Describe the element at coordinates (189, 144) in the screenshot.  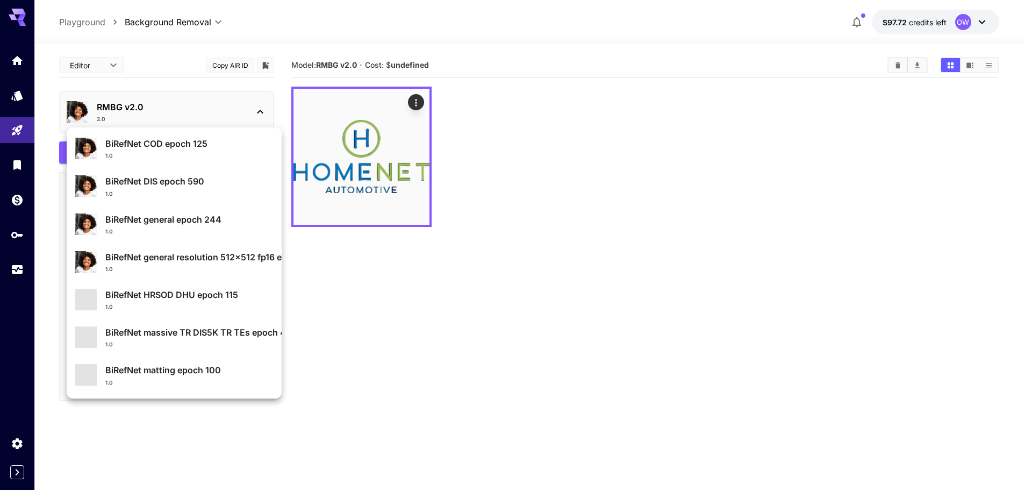
I see `p: BiRefNet COD epoch 125` at that location.